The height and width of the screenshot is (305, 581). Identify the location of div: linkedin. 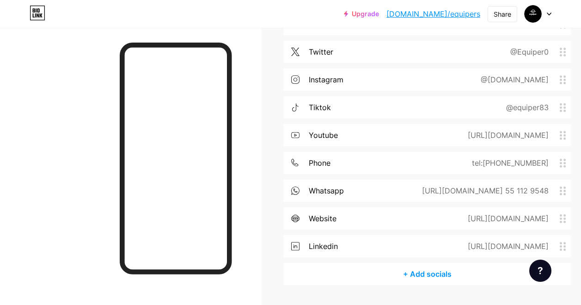
(323, 246).